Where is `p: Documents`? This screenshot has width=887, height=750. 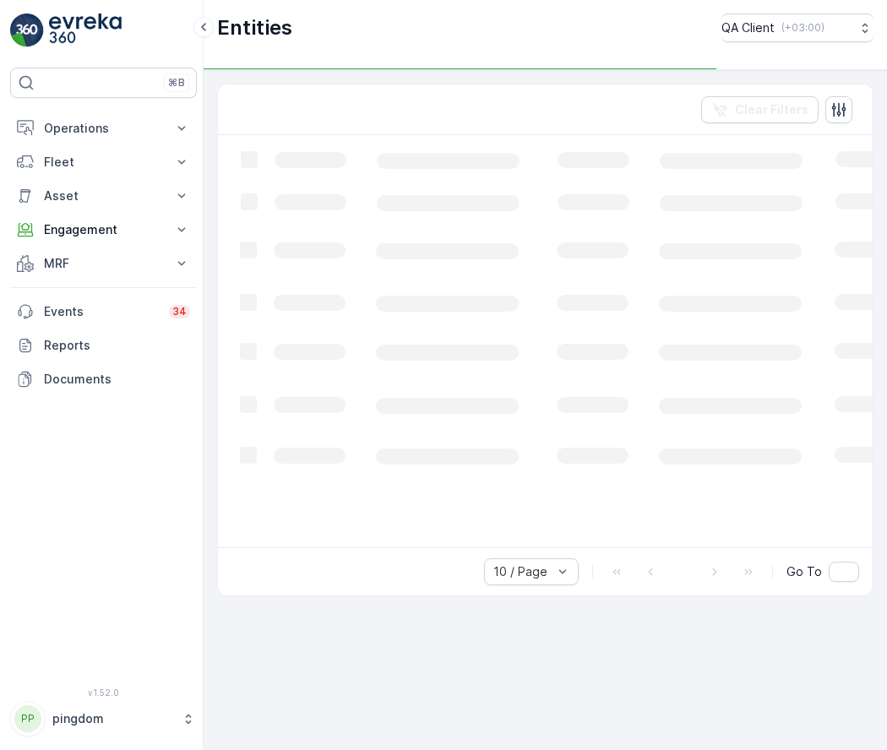
p: Documents is located at coordinates (117, 379).